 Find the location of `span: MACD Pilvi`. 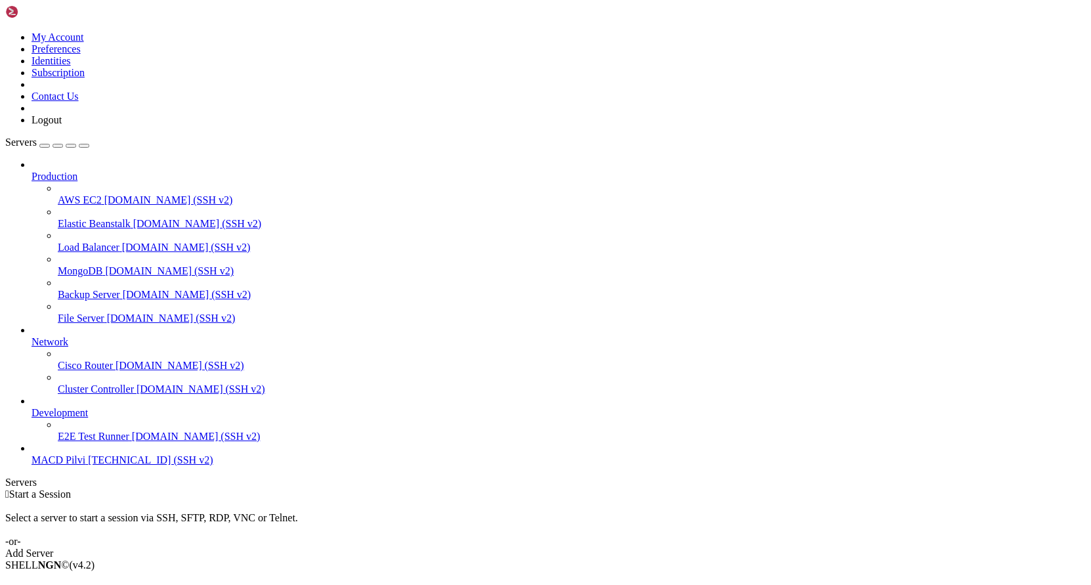

span: MACD Pilvi is located at coordinates (58, 459).